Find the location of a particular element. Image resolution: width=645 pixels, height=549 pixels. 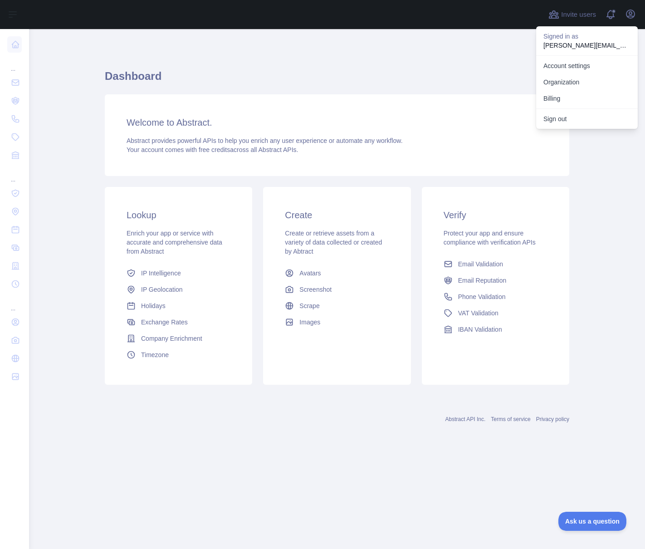

a: Images is located at coordinates (336, 322).